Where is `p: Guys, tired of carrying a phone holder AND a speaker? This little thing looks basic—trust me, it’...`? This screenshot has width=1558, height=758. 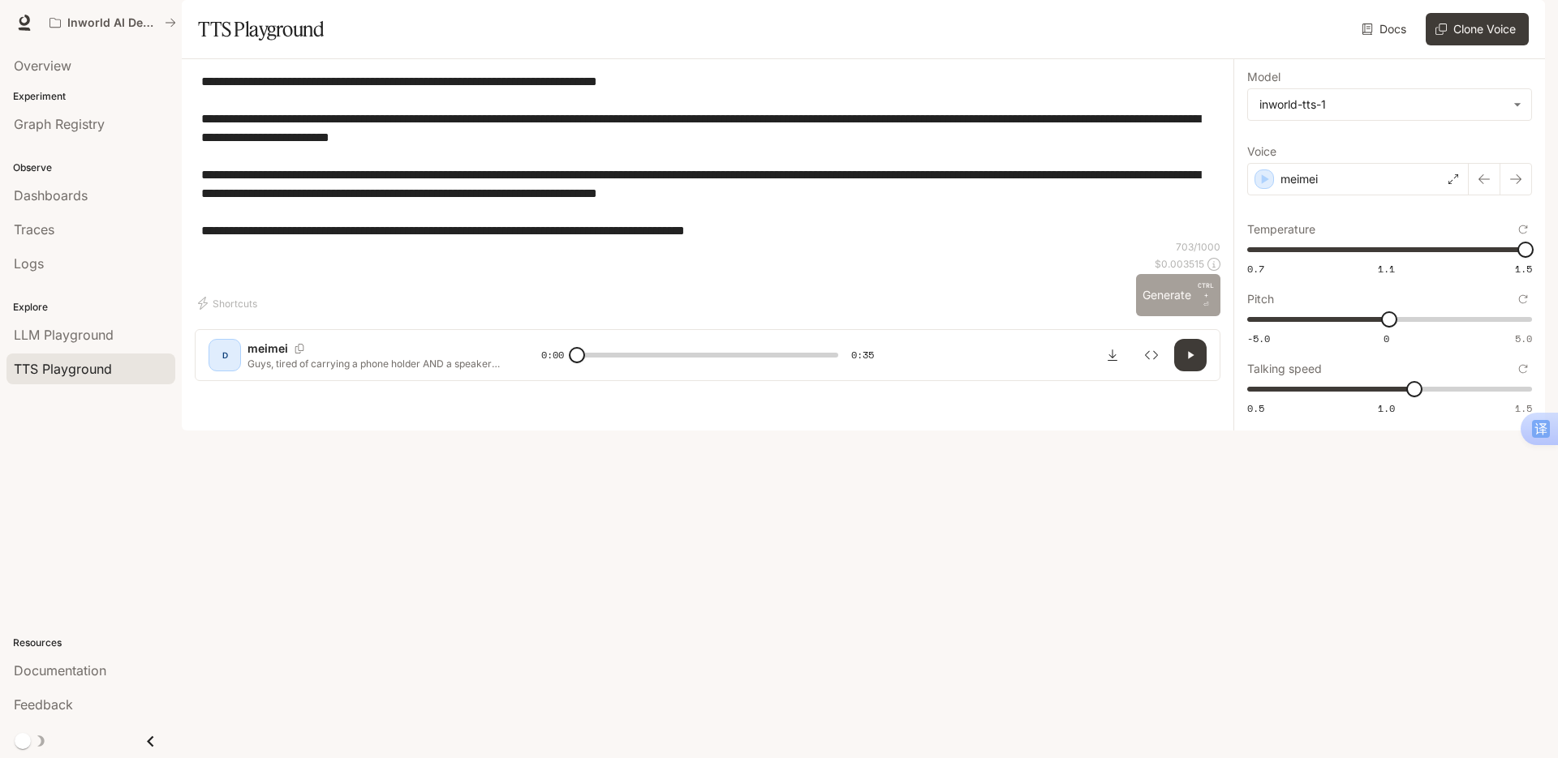
p: Guys, tired of carrying a phone holder AND a speaker? This little thing looks basic—trust me, it’... is located at coordinates (375, 363).